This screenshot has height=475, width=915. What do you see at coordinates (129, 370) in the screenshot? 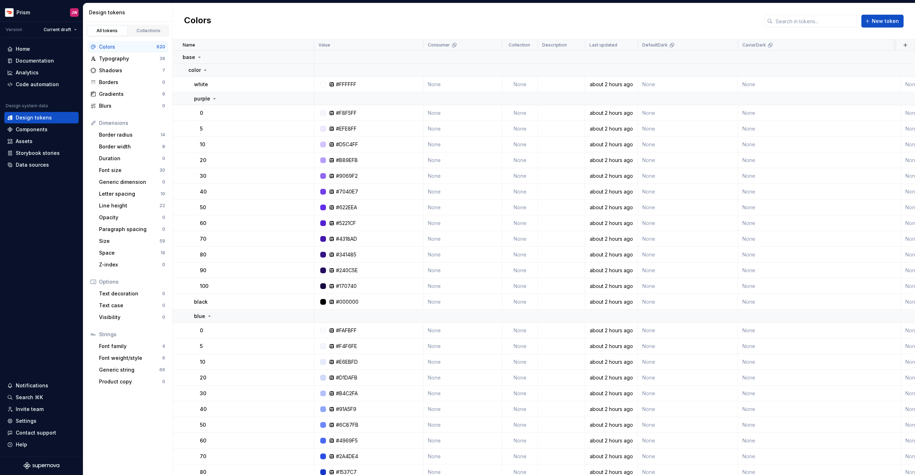
I see `div: Generic string` at bounding box center [129, 370].